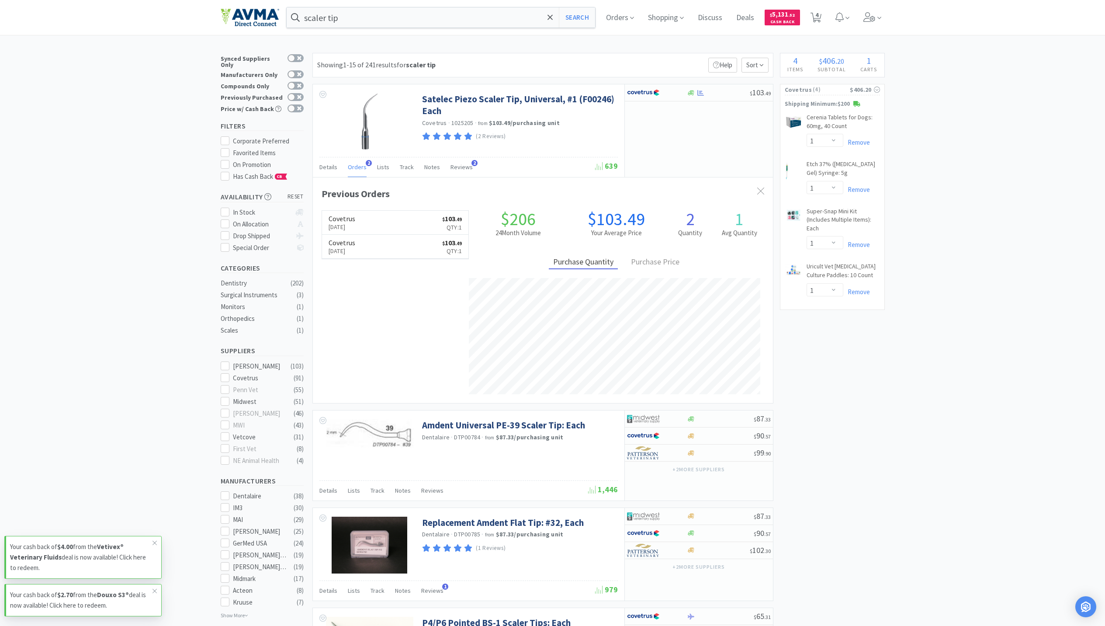 The image size is (1105, 626). I want to click on div: Surgical Instruments, so click(256, 295).